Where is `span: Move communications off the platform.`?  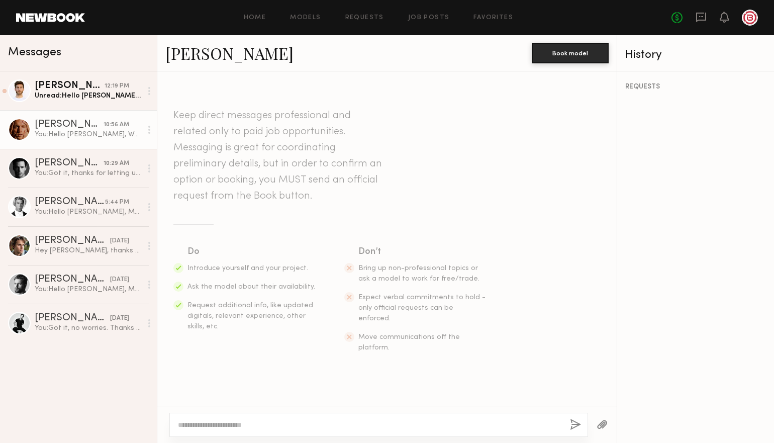
span: Move communications off the platform. is located at coordinates (409, 342).